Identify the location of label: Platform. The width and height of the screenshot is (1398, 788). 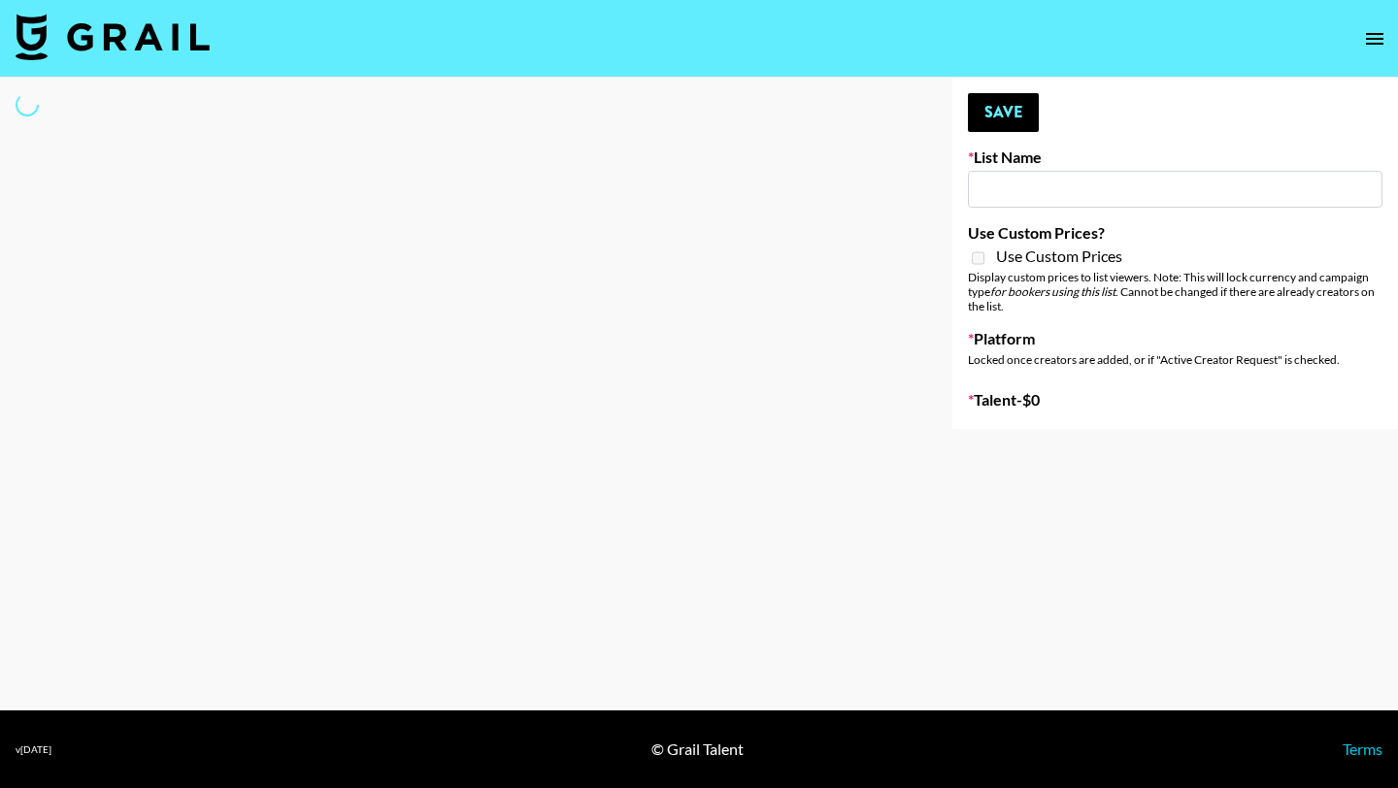
(1175, 339).